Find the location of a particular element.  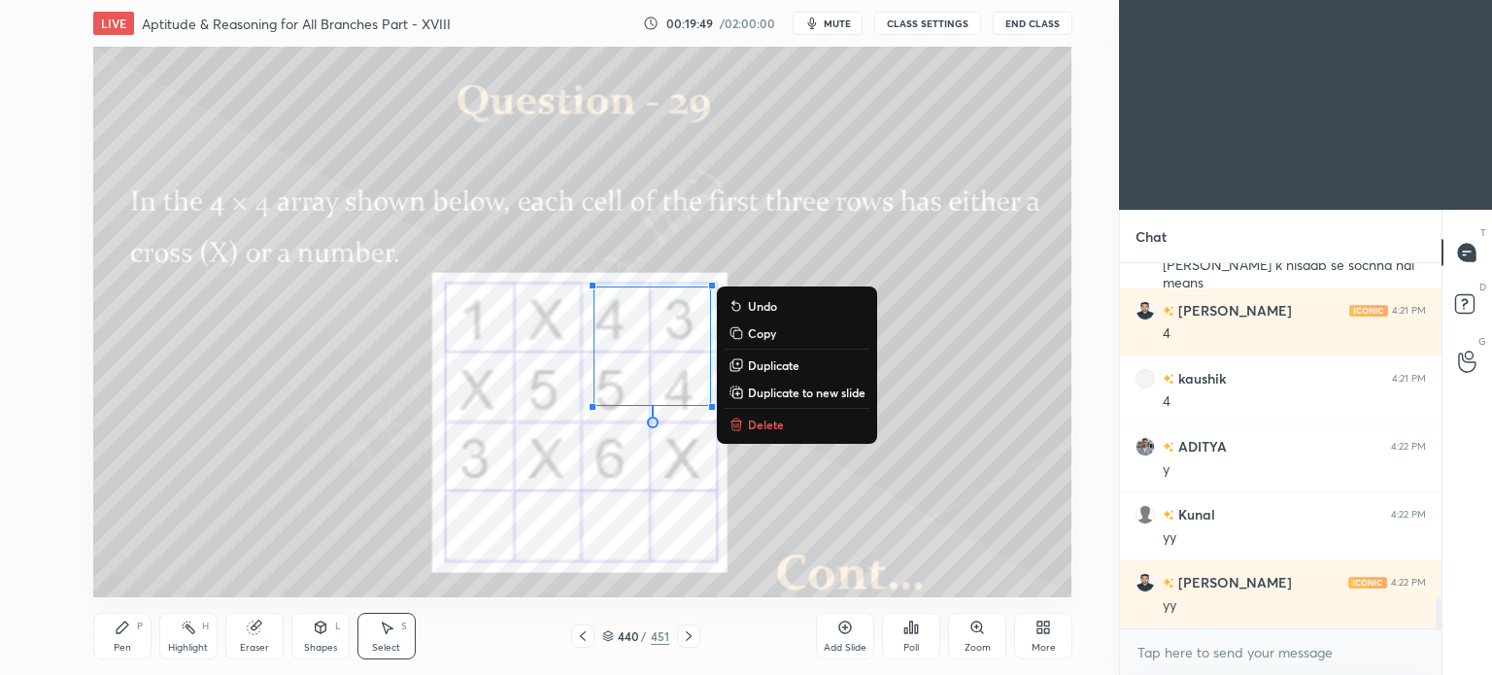

p: Delete is located at coordinates (765, 424).